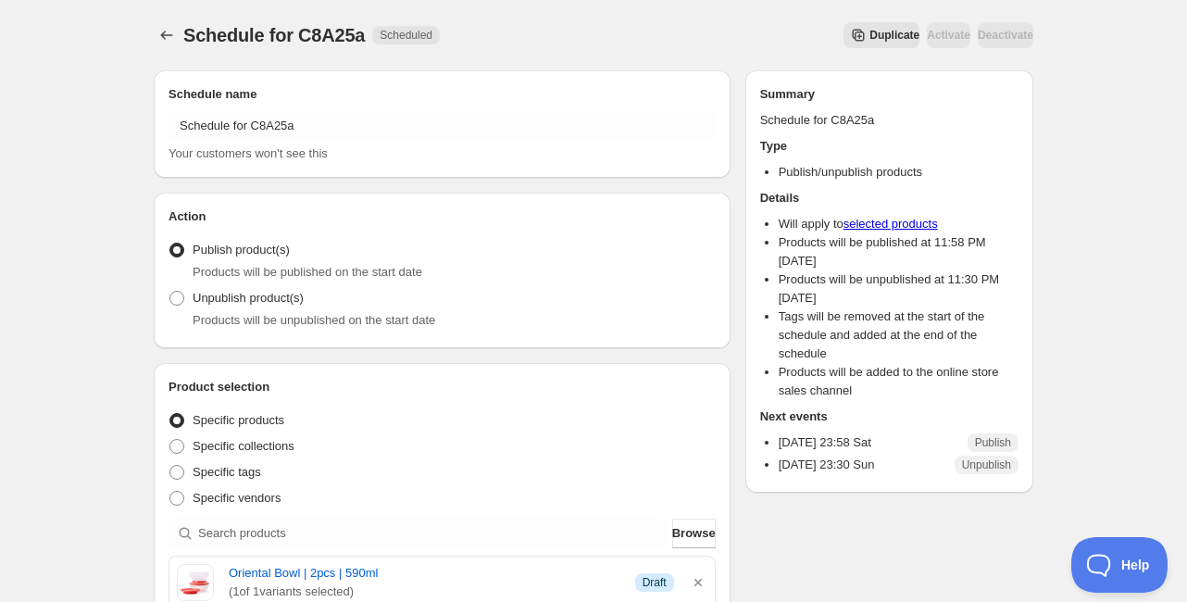  I want to click on li: Will apply to, so click(898, 224).